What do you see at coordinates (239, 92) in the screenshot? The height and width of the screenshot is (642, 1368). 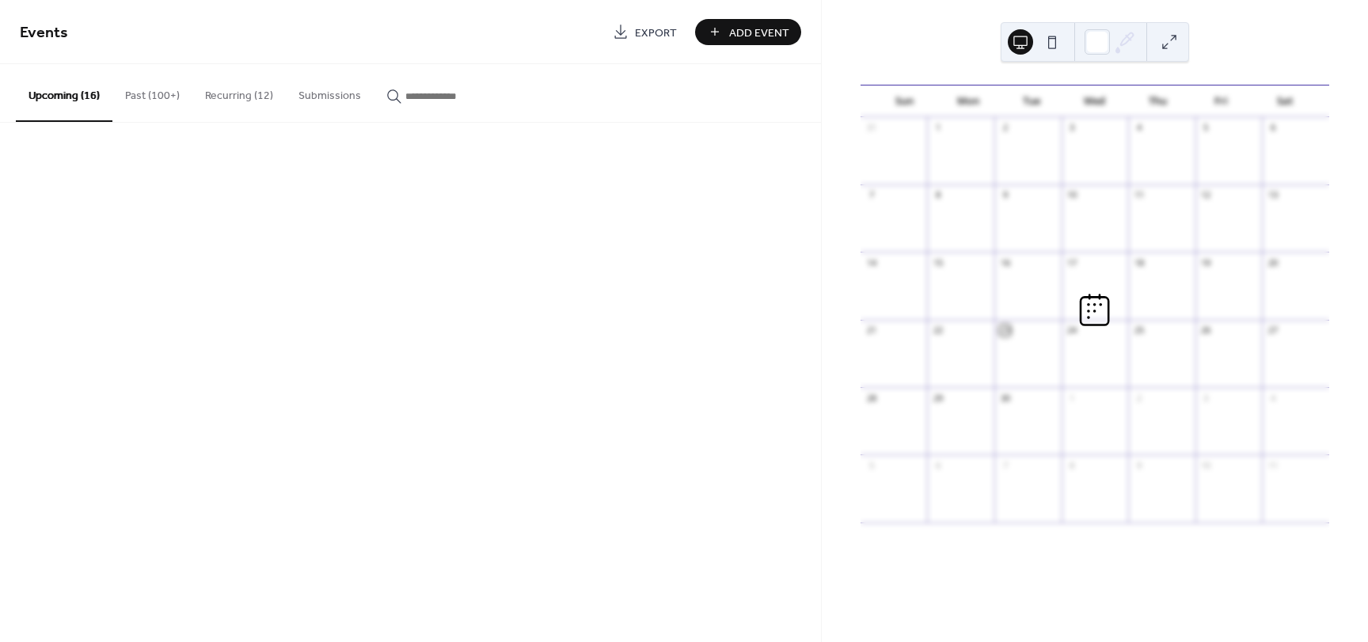 I see `button: Recurring (12)` at bounding box center [239, 92].